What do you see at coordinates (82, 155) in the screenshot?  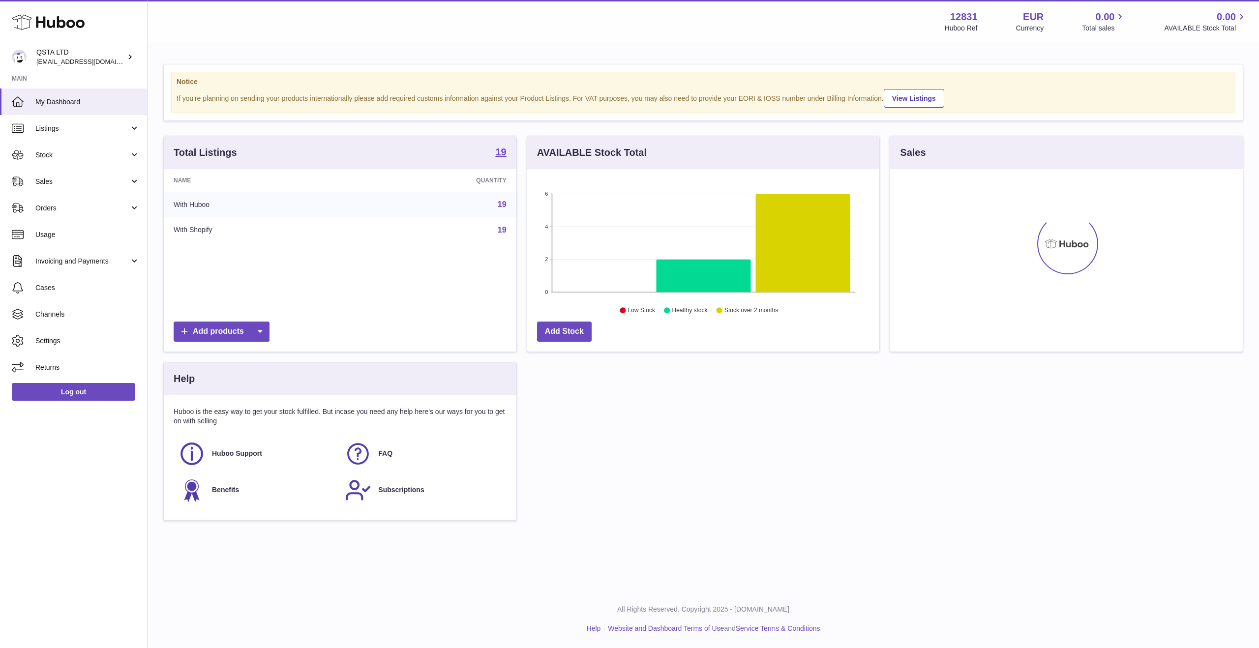 I see `span: Stock` at bounding box center [82, 155].